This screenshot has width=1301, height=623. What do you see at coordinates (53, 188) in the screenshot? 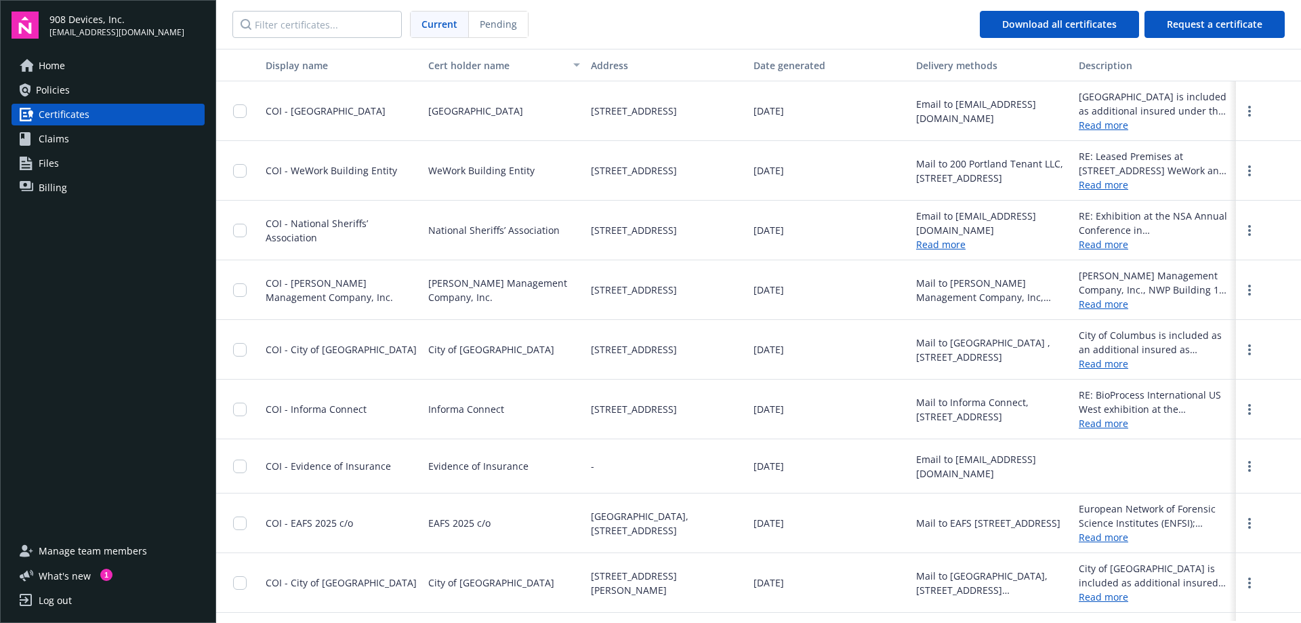
I see `span: Billing` at bounding box center [53, 188].